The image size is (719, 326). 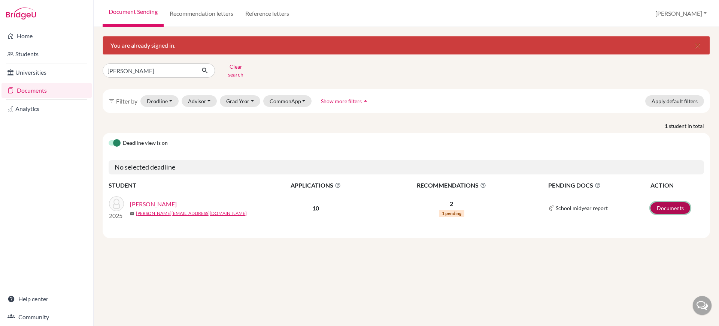 I want to click on span: 1 pending, so click(x=452, y=213).